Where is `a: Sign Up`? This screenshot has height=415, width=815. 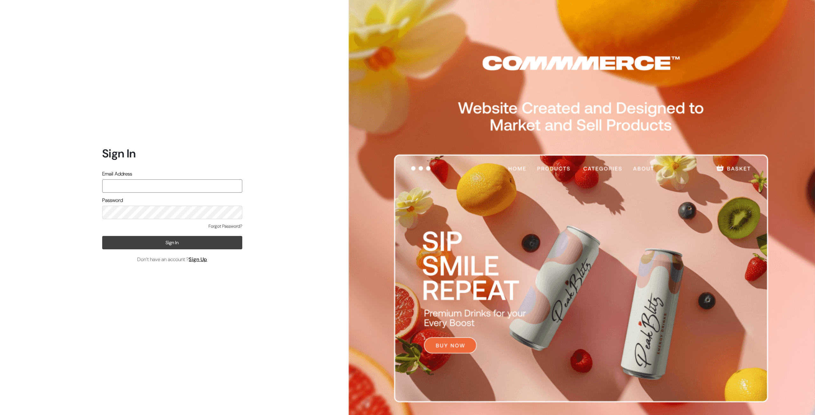
a: Sign Up is located at coordinates (198, 259).